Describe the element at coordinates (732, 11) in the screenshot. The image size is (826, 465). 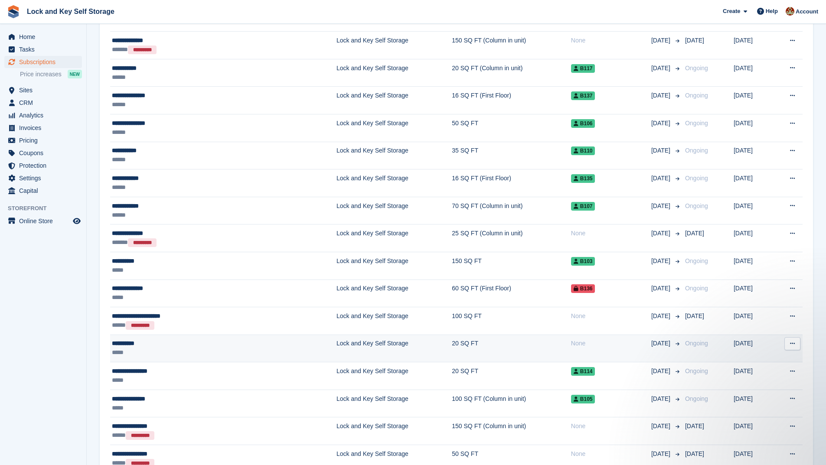
I see `span: Create` at that location.